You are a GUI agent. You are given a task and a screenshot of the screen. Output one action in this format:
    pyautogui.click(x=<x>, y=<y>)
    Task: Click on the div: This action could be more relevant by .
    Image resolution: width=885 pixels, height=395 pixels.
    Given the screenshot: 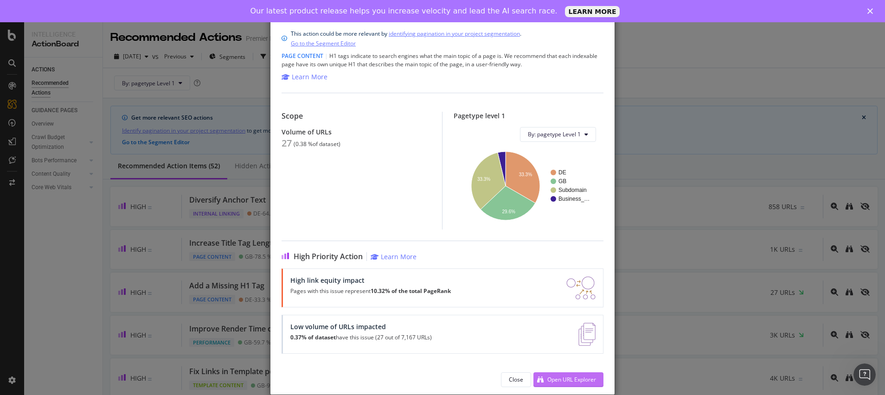 What is the action you would take?
    pyautogui.click(x=406, y=39)
    